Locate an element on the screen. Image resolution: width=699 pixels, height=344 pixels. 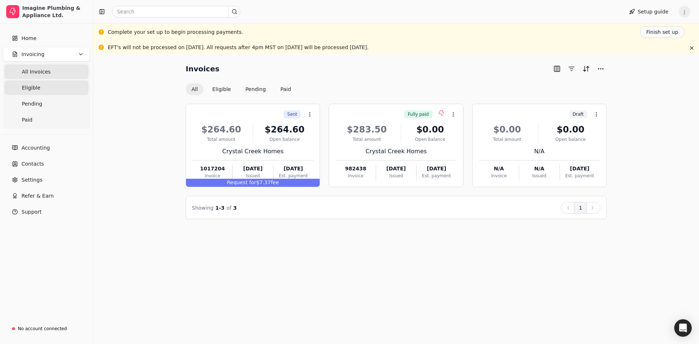
a: No account connected is located at coordinates (46, 329).